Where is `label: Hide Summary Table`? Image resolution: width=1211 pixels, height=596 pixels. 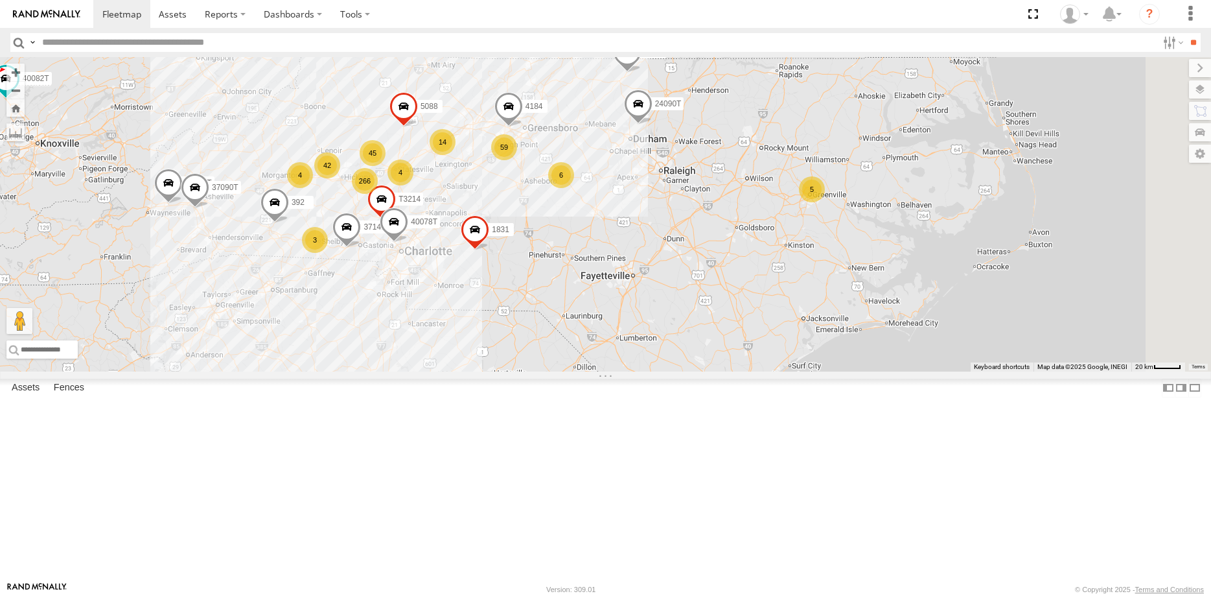 label: Hide Summary Table is located at coordinates (1195, 388).